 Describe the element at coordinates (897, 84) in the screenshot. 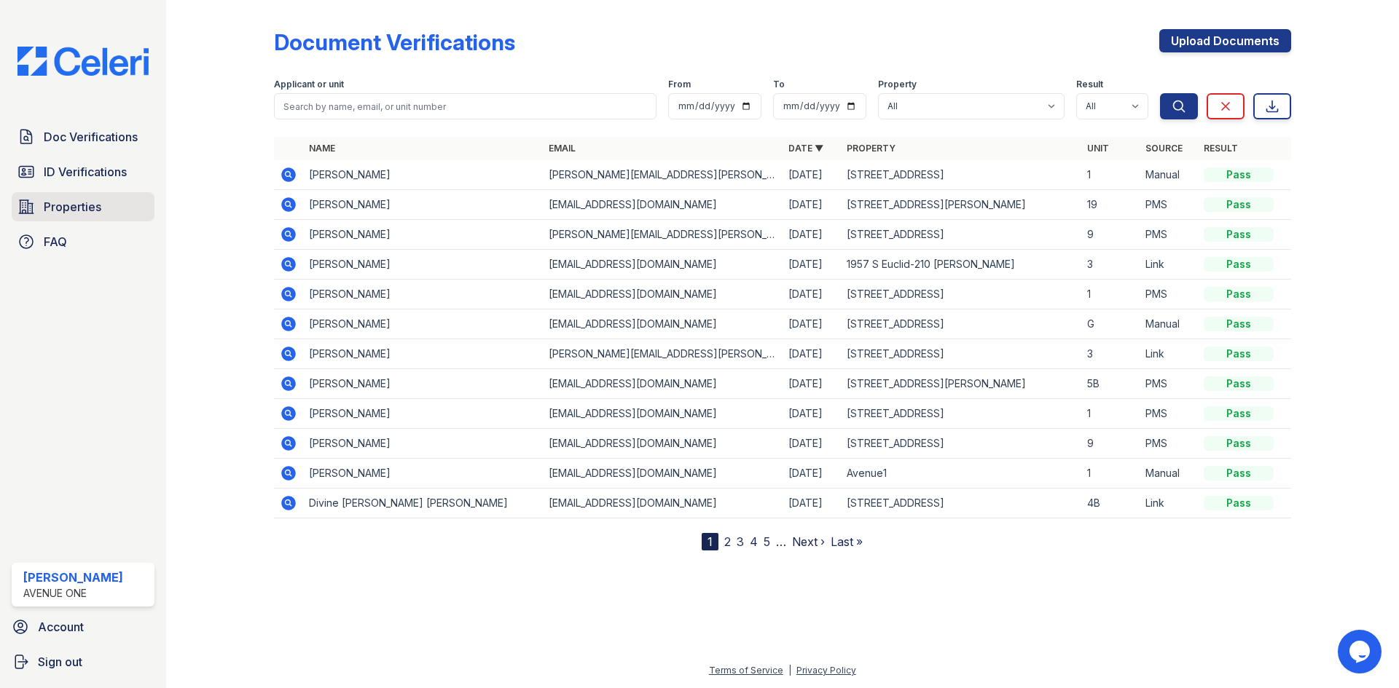

I see `label: Property` at that location.